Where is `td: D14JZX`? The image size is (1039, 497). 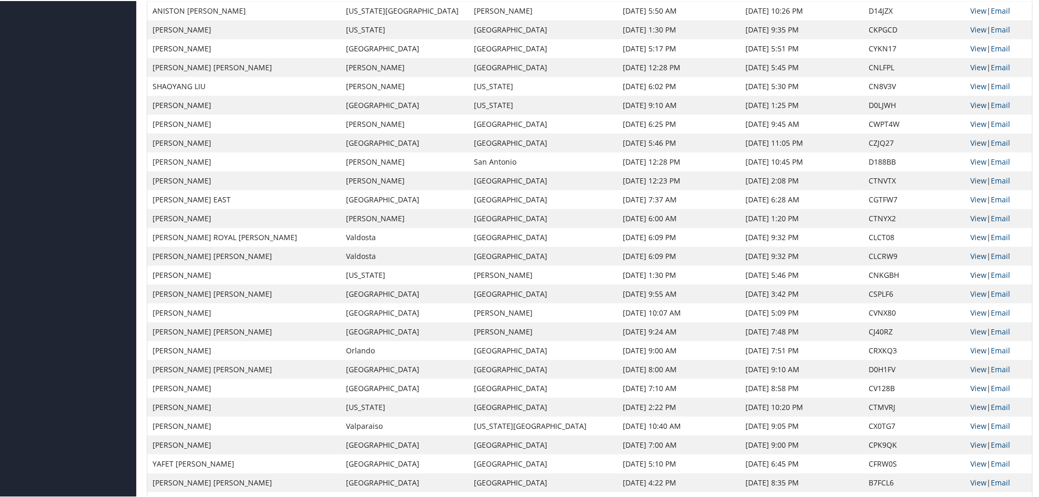 td: D14JZX is located at coordinates (914, 10).